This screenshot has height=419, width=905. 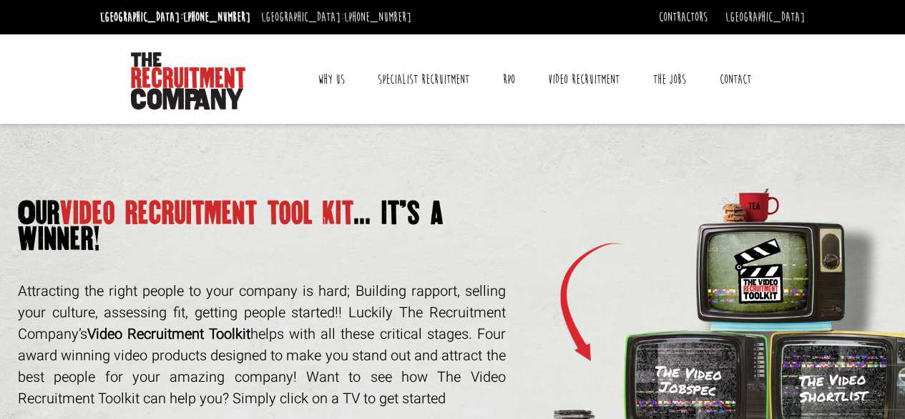 I want to click on p: Attracting the right people to your company is hard; Building rapport, selling your culture, asse..., so click(x=262, y=345).